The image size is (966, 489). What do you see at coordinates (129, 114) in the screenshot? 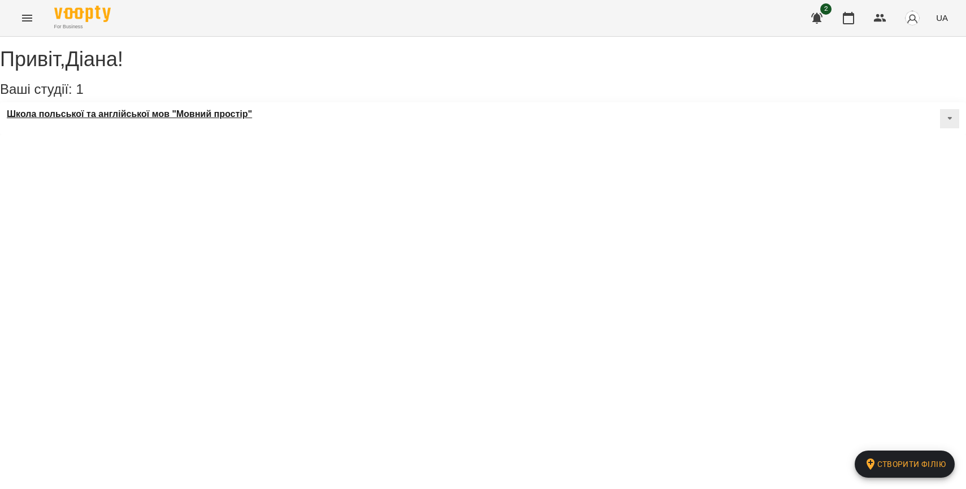
I see `a: Школа польської та англійської мов "Мовний простір"` at bounding box center [129, 114].